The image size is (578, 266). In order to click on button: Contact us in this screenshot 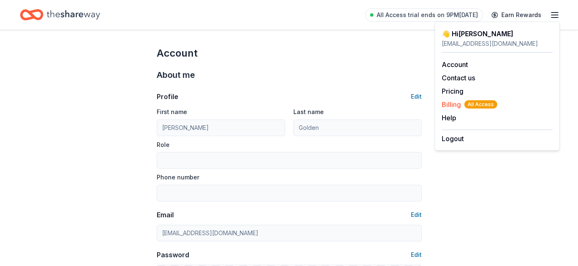, I will do `click(458, 78)`.